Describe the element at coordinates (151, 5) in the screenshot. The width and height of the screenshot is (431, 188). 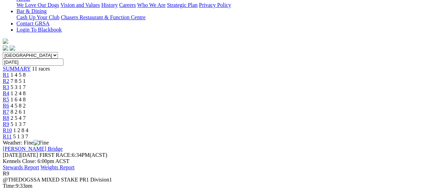
I see `a: Who We Are` at that location.